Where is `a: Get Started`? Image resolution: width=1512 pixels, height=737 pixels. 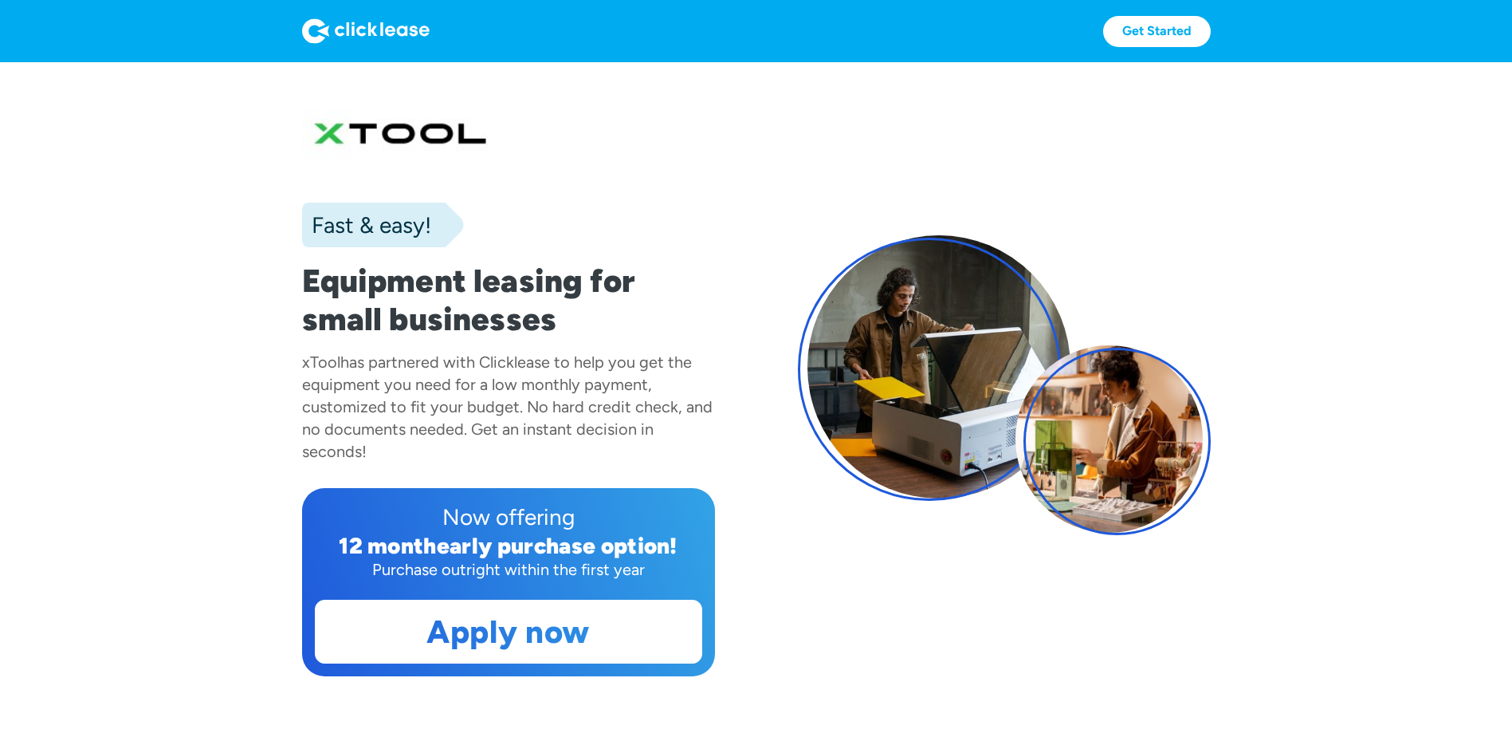
a: Get Started is located at coordinates (1157, 31).